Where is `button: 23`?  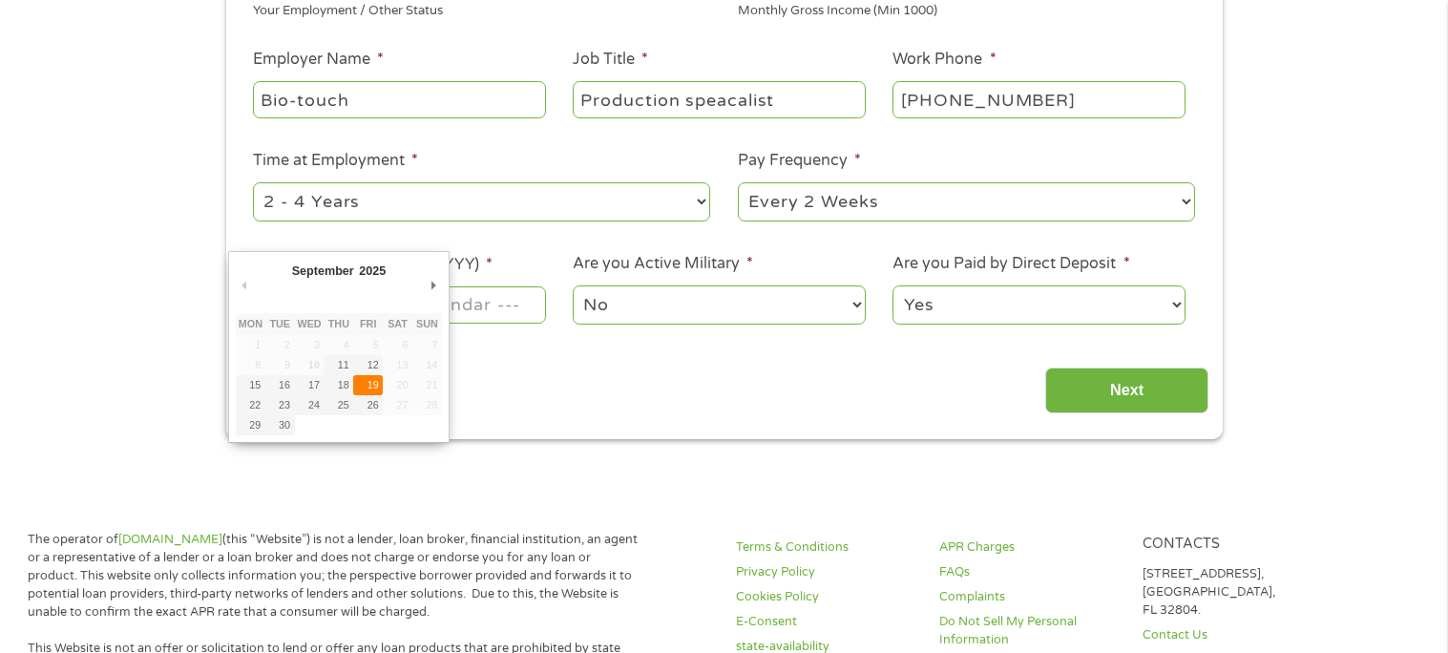
button: 23 is located at coordinates (280, 405).